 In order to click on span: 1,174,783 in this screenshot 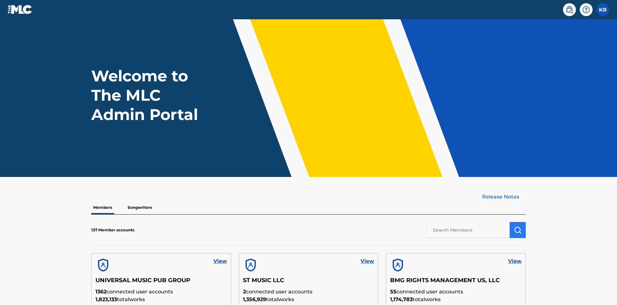, I will do `click(402, 299)`.